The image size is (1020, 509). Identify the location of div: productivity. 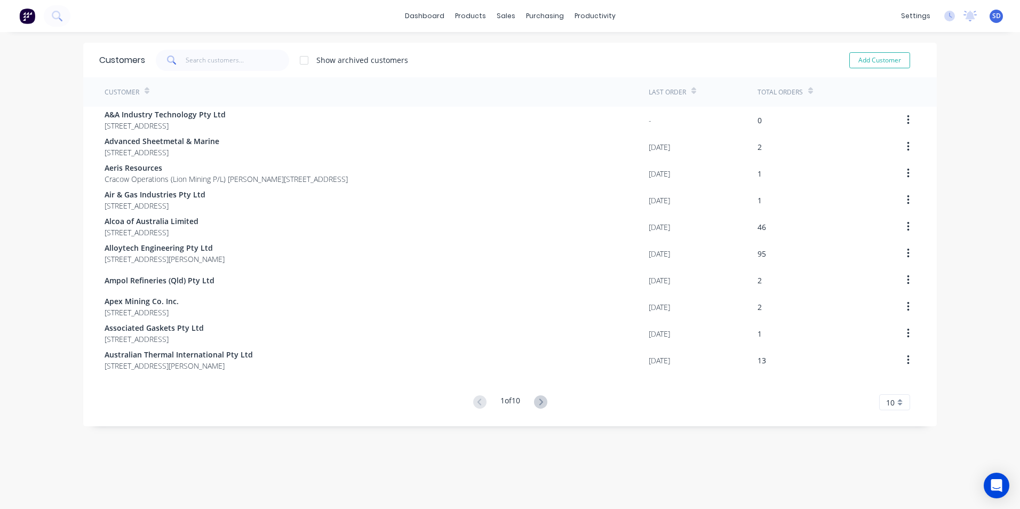
(595, 16).